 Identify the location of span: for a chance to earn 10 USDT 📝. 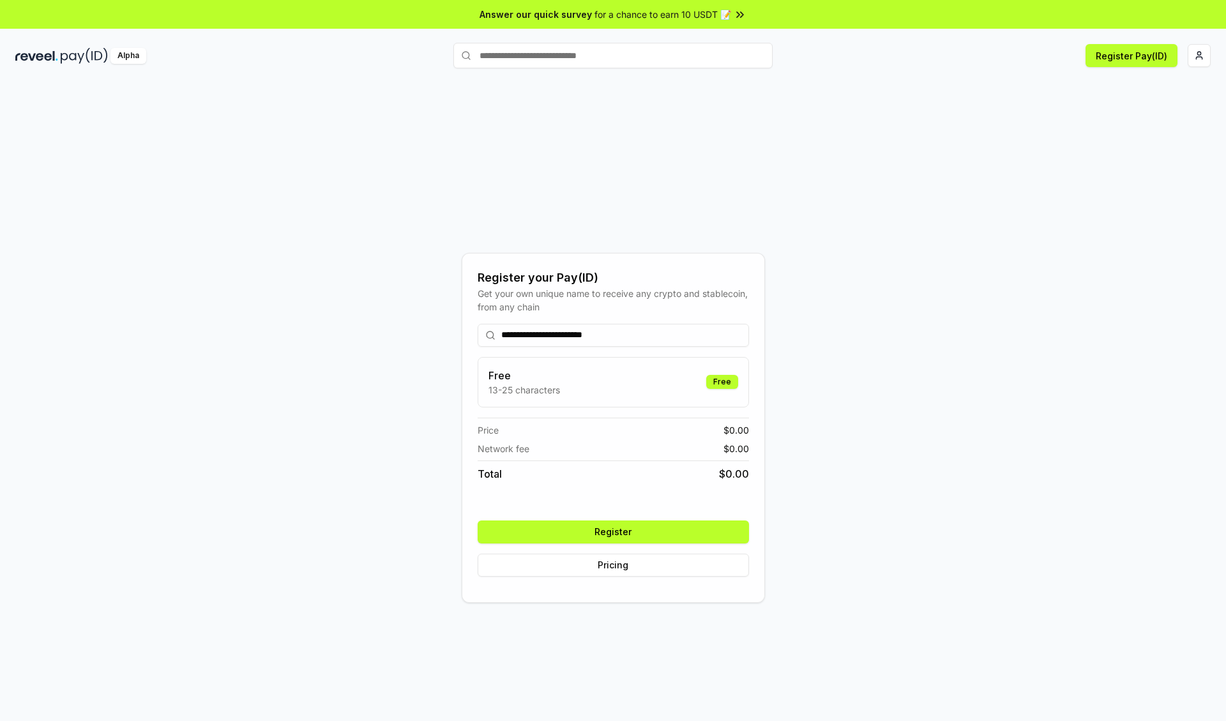
(663, 14).